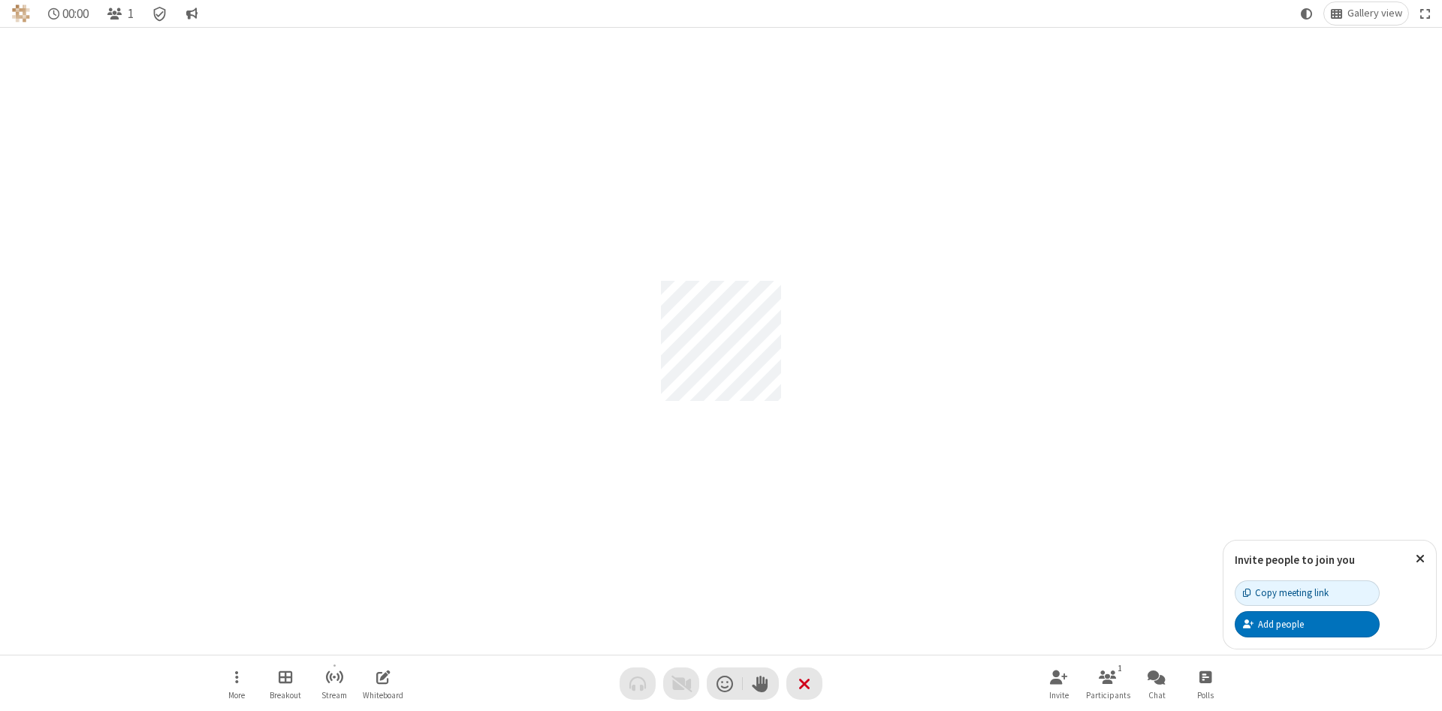 The height and width of the screenshot is (711, 1442). I want to click on div: Copy meeting link, so click(1286, 593).